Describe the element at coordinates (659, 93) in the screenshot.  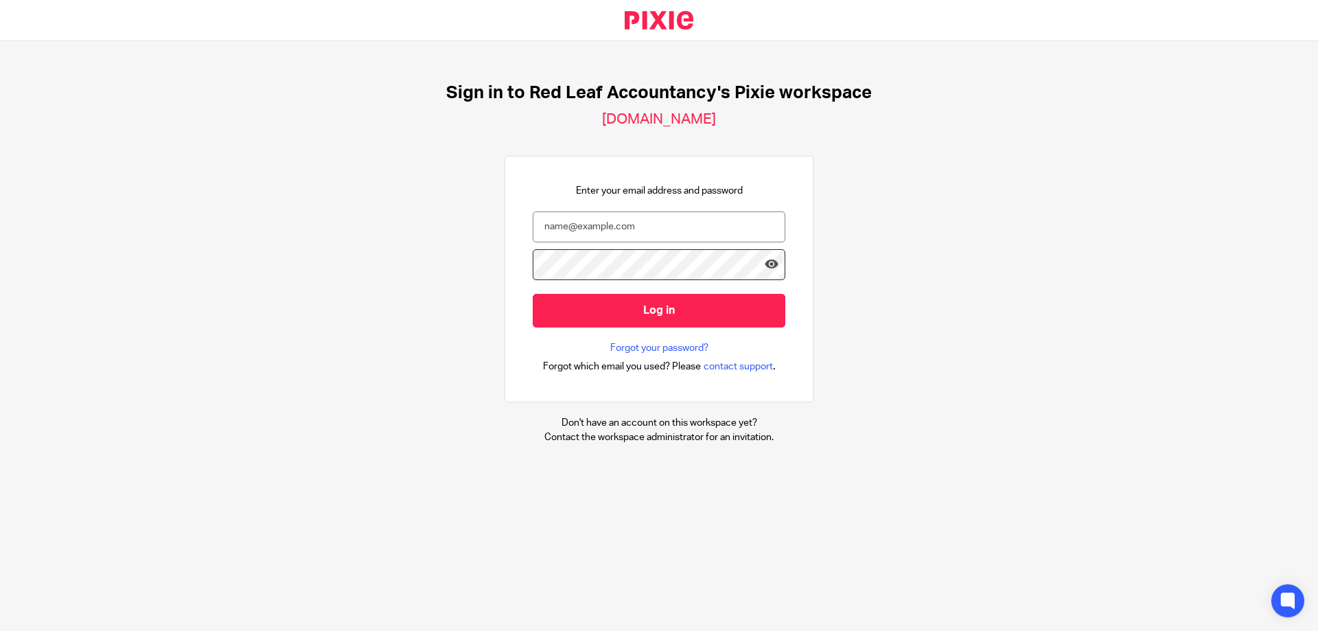
I see `h1: Sign in to Red Leaf Accountancy's Pixie workspace` at that location.